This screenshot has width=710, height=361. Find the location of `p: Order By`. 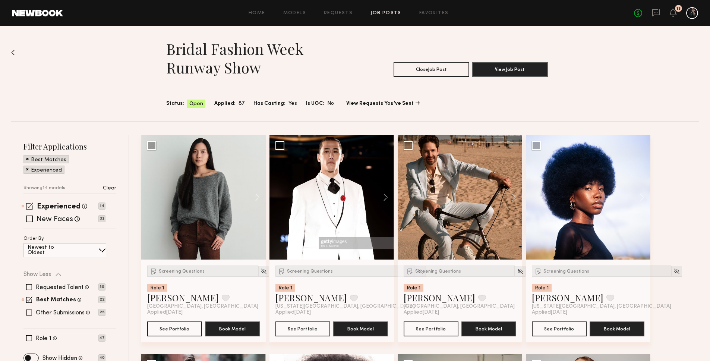

p: Order By is located at coordinates (34, 239).